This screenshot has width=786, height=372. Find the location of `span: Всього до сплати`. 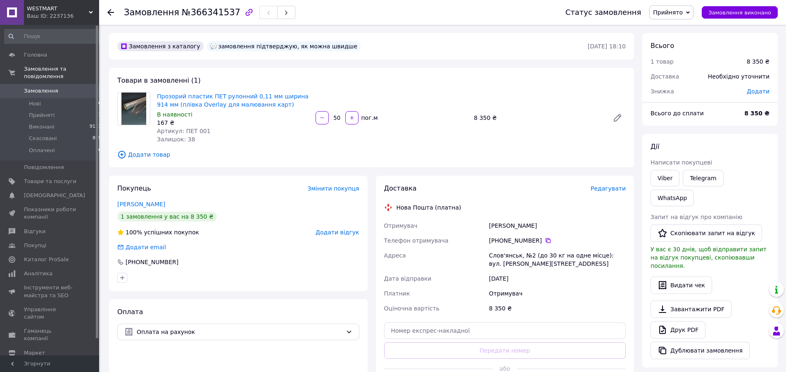

span: Всього до сплати is located at coordinates (677, 113).